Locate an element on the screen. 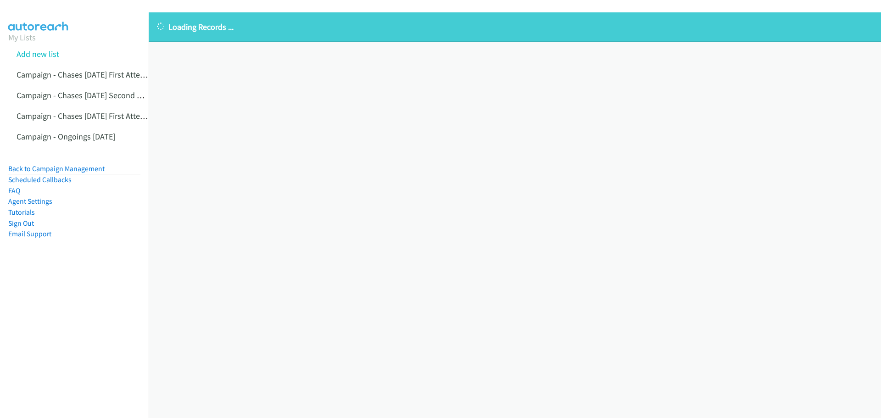  a: Email Support is located at coordinates (30, 234).